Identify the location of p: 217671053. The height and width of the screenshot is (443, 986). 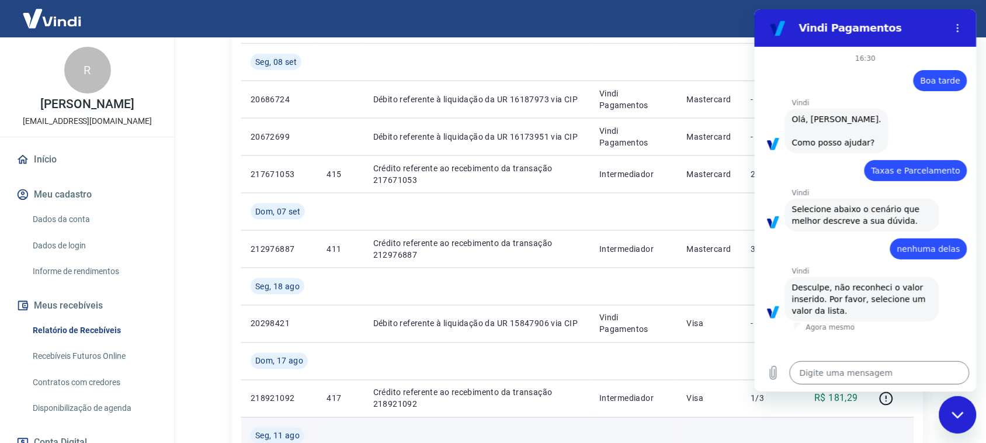
(279, 174).